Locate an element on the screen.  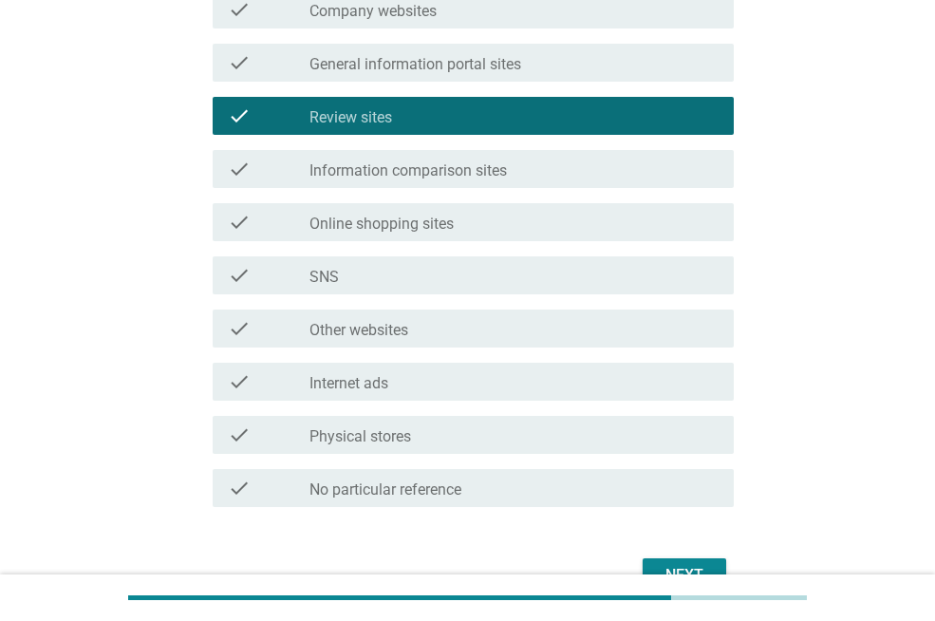
label: Online shopping sites is located at coordinates (381, 224).